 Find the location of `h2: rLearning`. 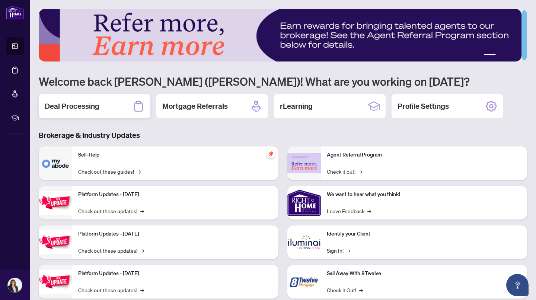

h2: rLearning is located at coordinates (296, 106).